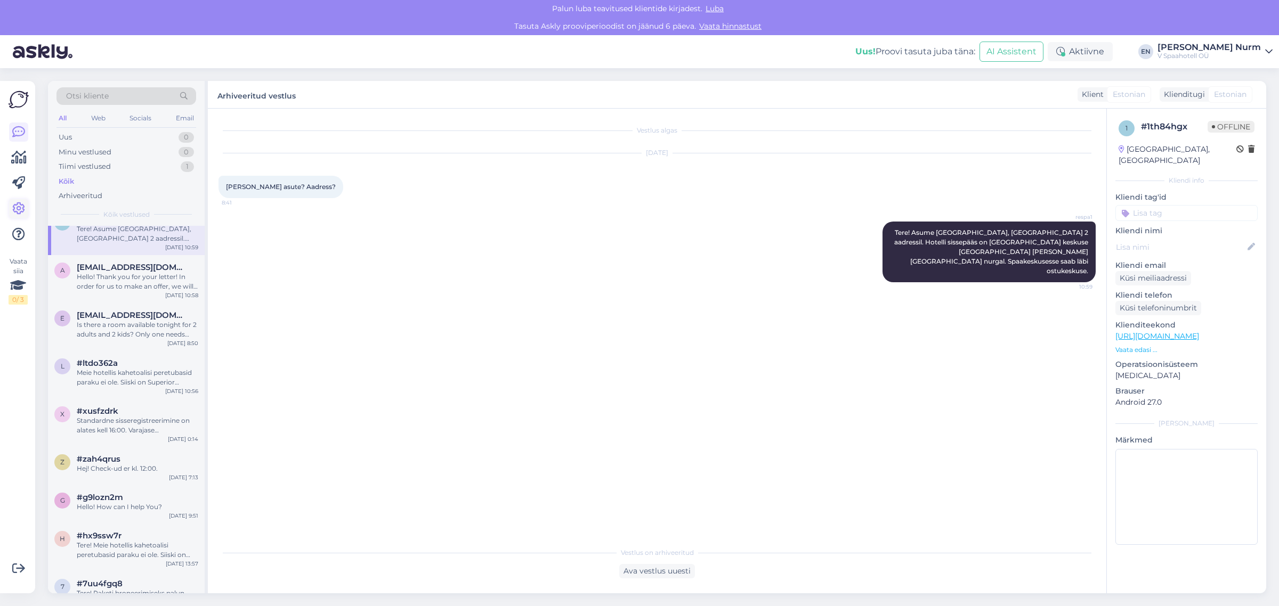 The width and height of the screenshot is (1279, 606). I want to click on div: Küsi meiliaadressi, so click(1153, 278).